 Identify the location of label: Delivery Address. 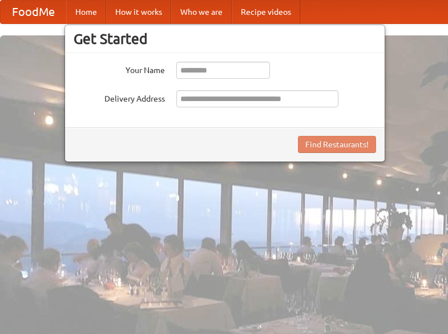
(119, 97).